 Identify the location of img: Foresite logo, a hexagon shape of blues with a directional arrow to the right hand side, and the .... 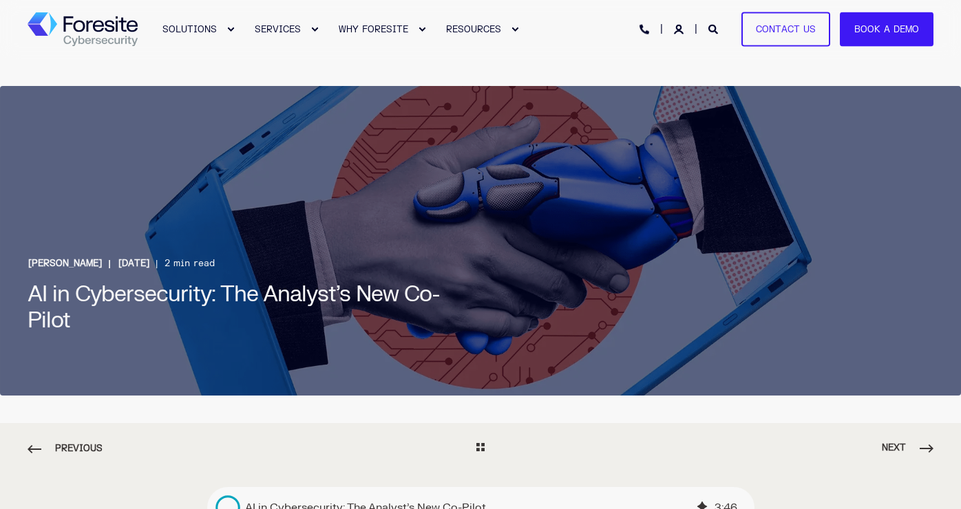
(83, 30).